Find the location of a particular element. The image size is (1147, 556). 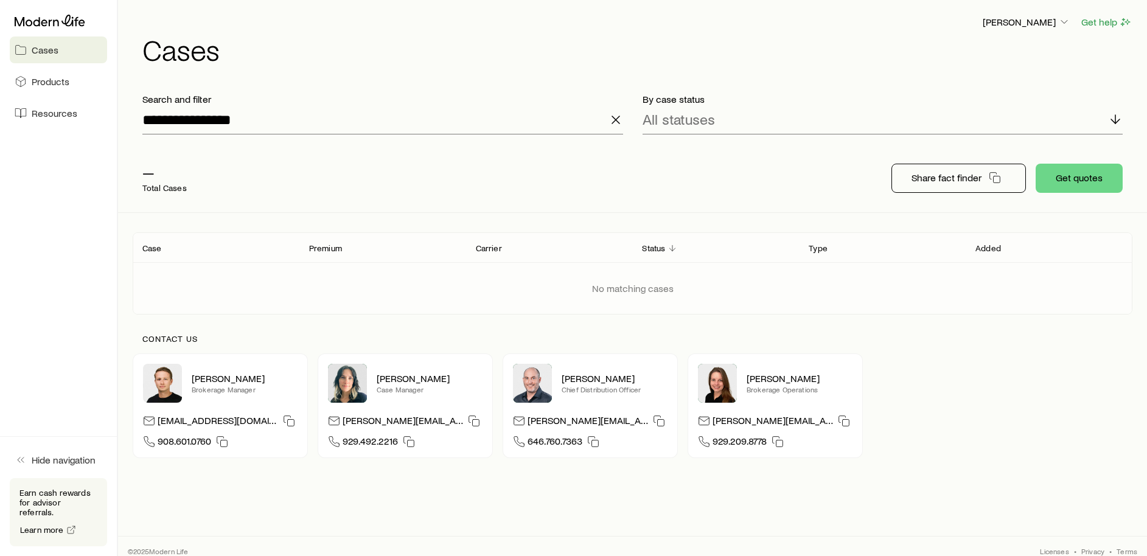

p: Premium is located at coordinates (326, 248).